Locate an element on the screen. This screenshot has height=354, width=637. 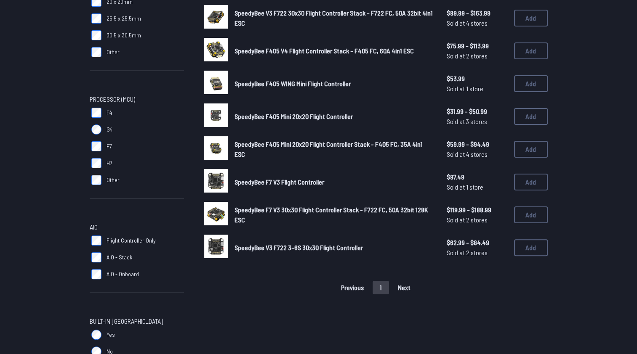
span: G4 is located at coordinates (109, 130).